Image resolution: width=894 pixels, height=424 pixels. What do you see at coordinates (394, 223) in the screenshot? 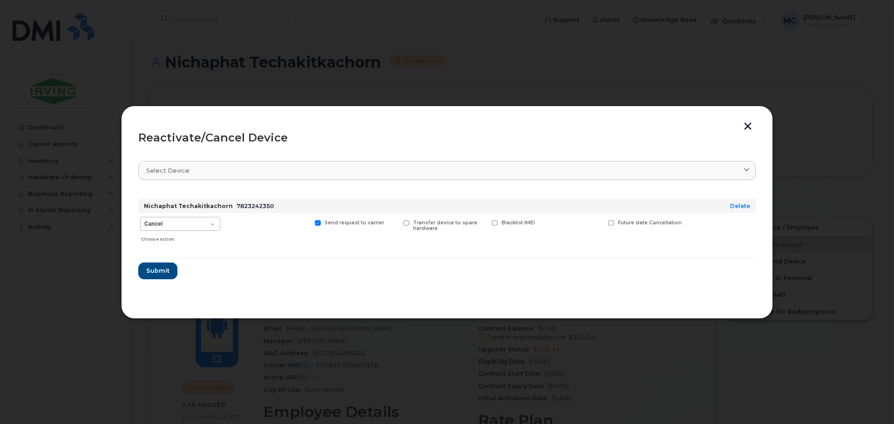
I see `input: Transfer device to spare hardware` at bounding box center [394, 223].